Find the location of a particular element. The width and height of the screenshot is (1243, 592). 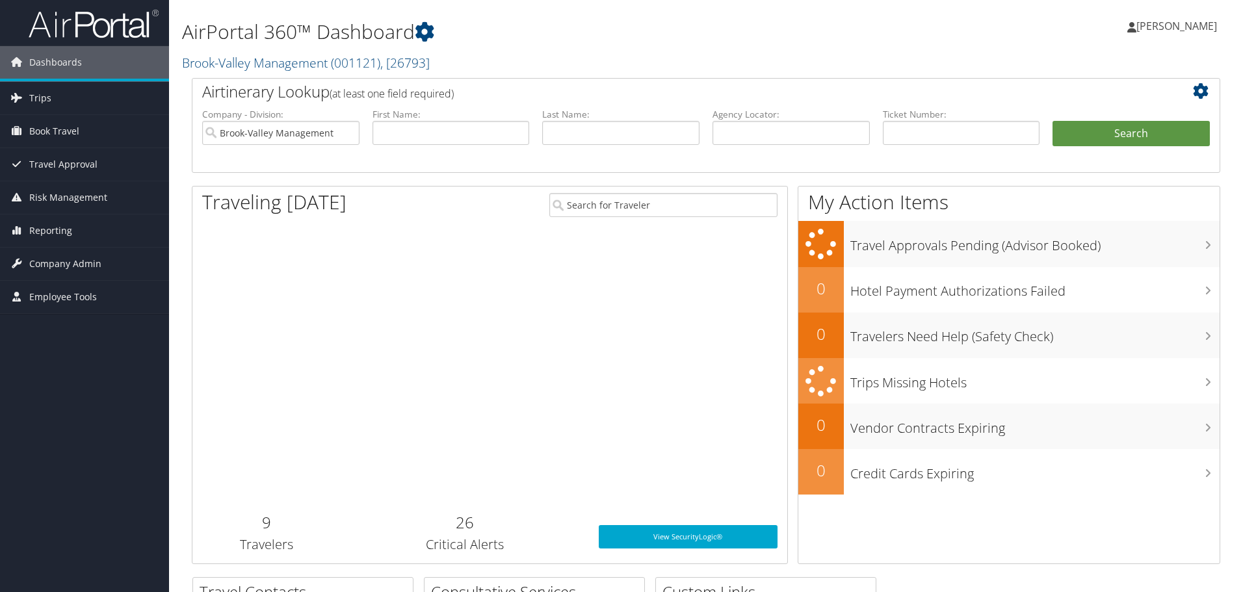

a: 0Hotel Payment Authorizations Failed is located at coordinates (1009, 290).